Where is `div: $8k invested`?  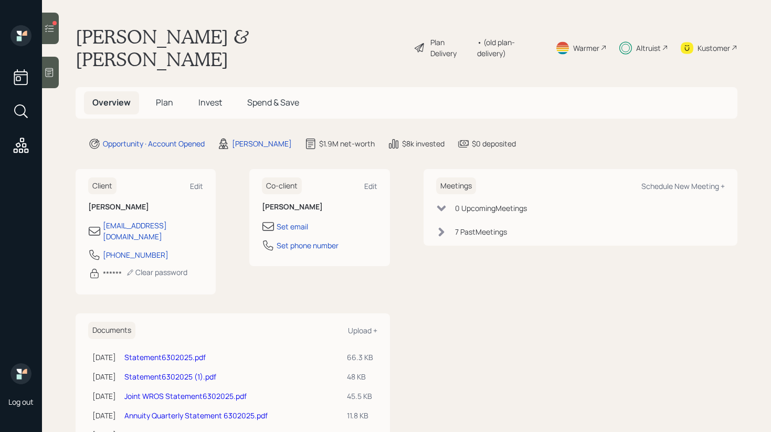
div: $8k invested is located at coordinates (423, 143).